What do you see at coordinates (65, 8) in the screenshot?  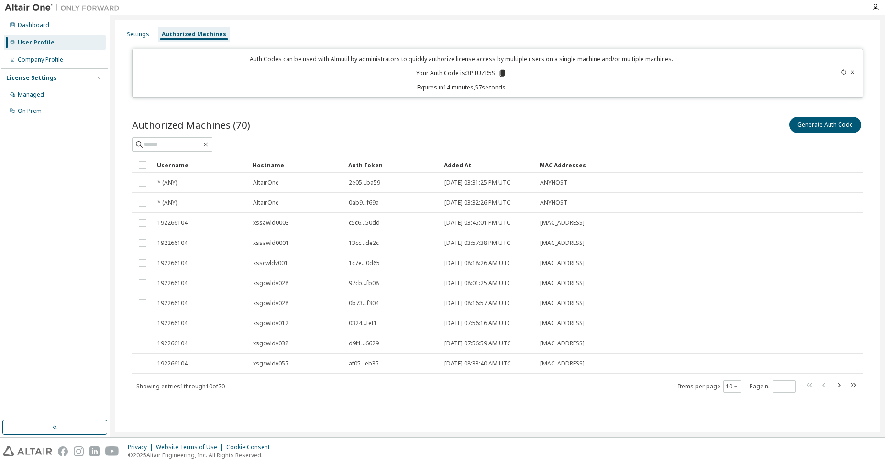 I see `img: Altair One` at bounding box center [65, 8].